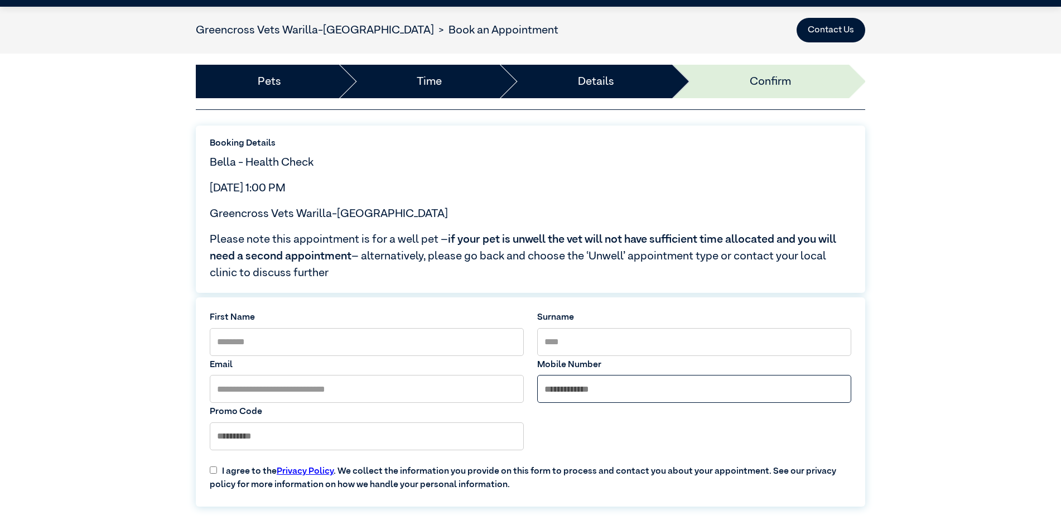  What do you see at coordinates (377, 30) in the screenshot?
I see `nav: breadcrumb` at bounding box center [377, 30].